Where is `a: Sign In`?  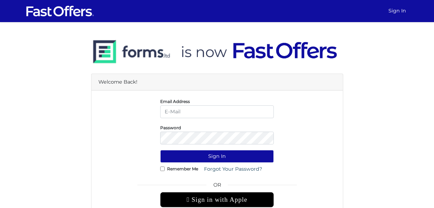
a: Sign In is located at coordinates (397, 11).